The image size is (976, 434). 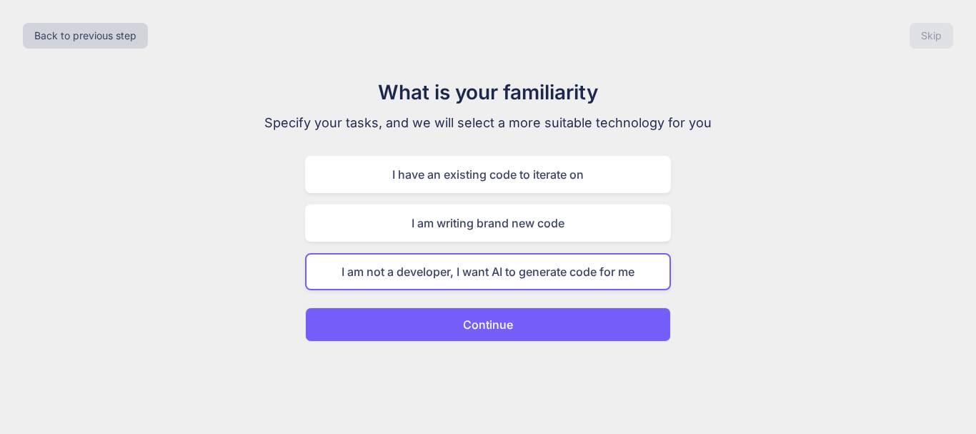 I want to click on button: Back to previous step, so click(x=85, y=36).